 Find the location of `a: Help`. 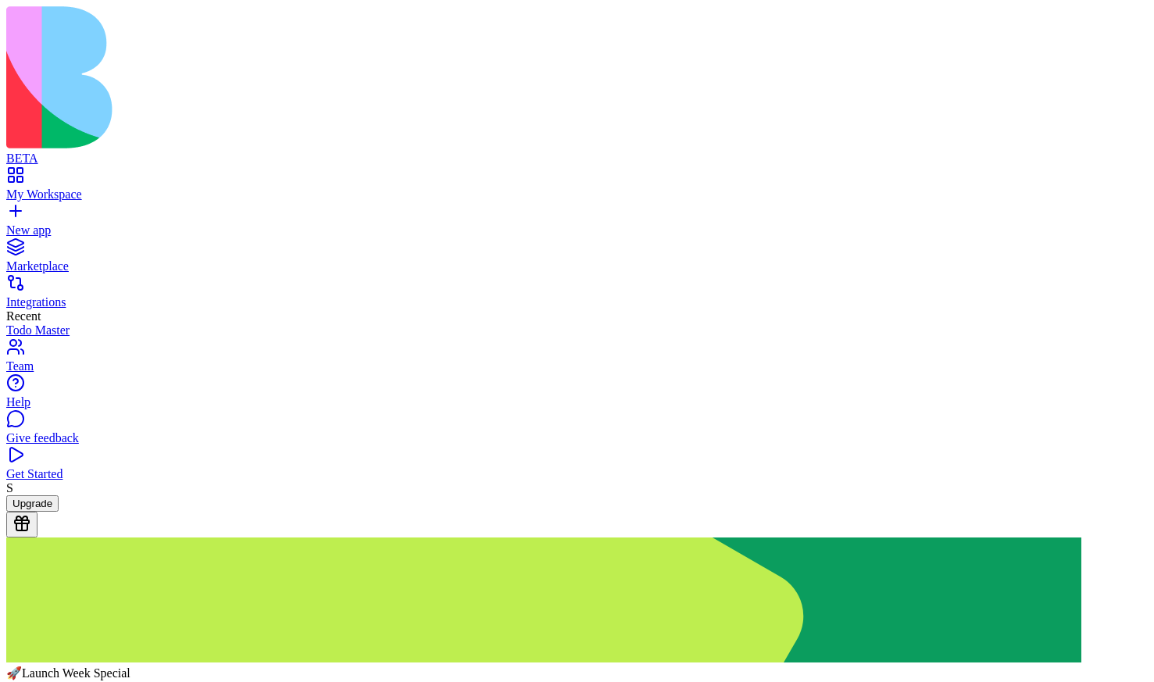

a: Help is located at coordinates (577, 395).